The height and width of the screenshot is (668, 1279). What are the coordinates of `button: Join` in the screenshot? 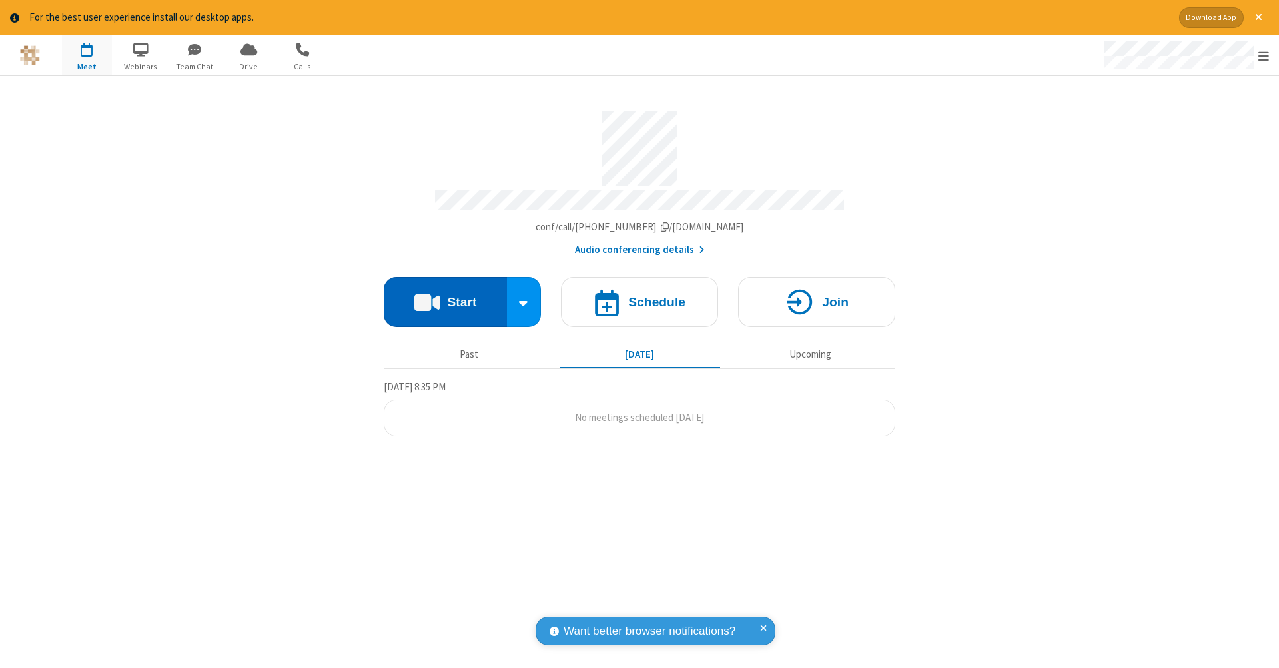 It's located at (817, 302).